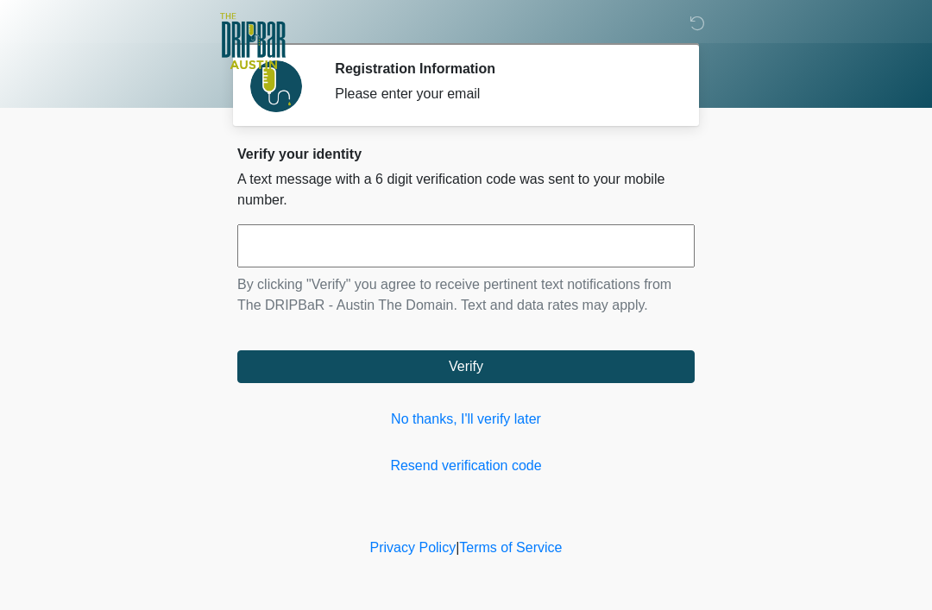  I want to click on div: Please enter your email, so click(502, 94).